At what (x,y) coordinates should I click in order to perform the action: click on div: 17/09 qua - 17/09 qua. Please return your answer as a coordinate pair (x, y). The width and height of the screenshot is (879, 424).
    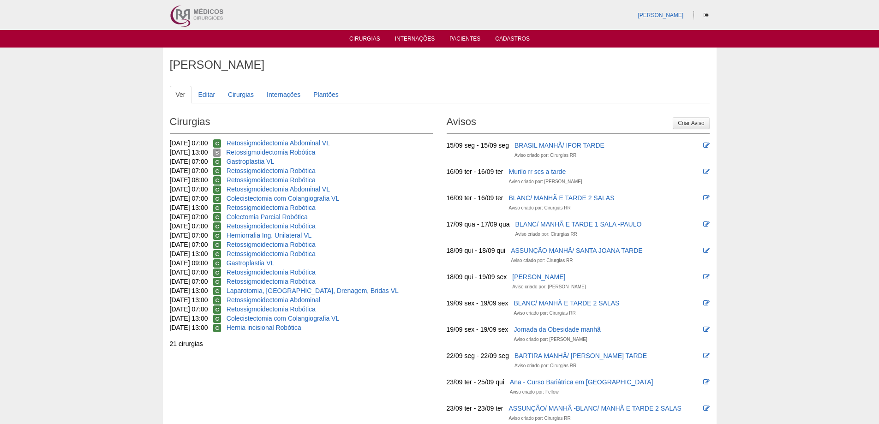
    Looking at the image, I should click on (478, 224).